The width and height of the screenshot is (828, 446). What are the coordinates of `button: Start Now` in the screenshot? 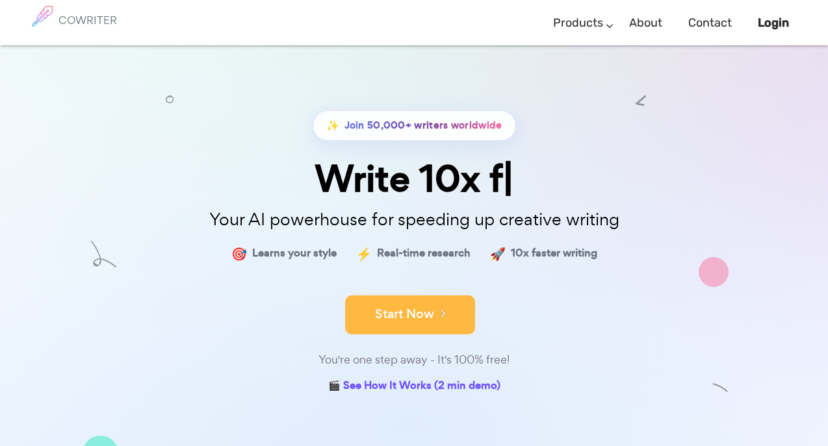 It's located at (410, 315).